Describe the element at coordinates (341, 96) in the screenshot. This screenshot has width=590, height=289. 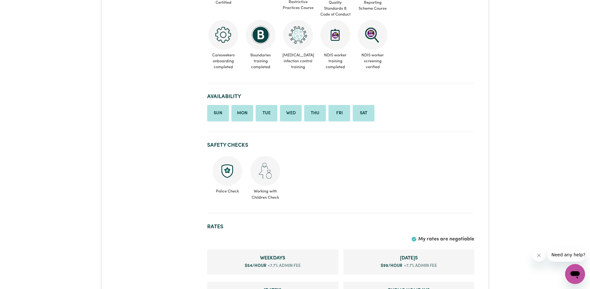
I see `h2: Availability` at that location.